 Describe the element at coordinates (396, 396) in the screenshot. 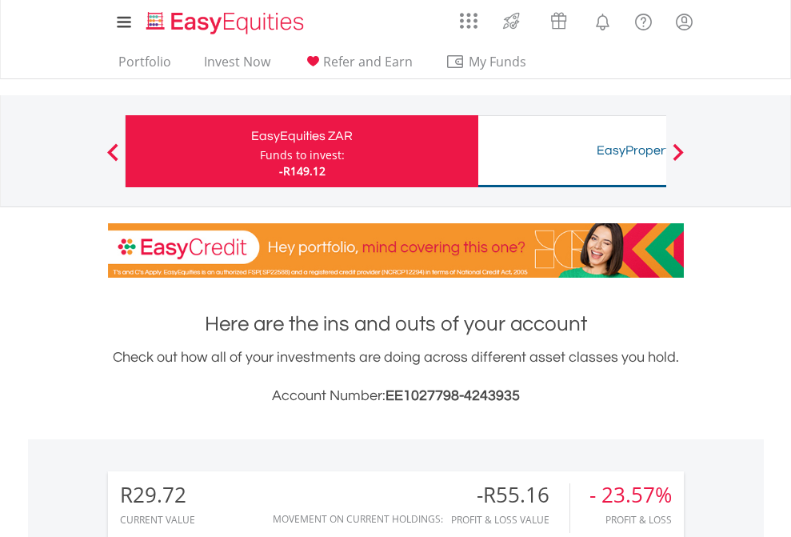

I see `h3: Account Number:` at that location.